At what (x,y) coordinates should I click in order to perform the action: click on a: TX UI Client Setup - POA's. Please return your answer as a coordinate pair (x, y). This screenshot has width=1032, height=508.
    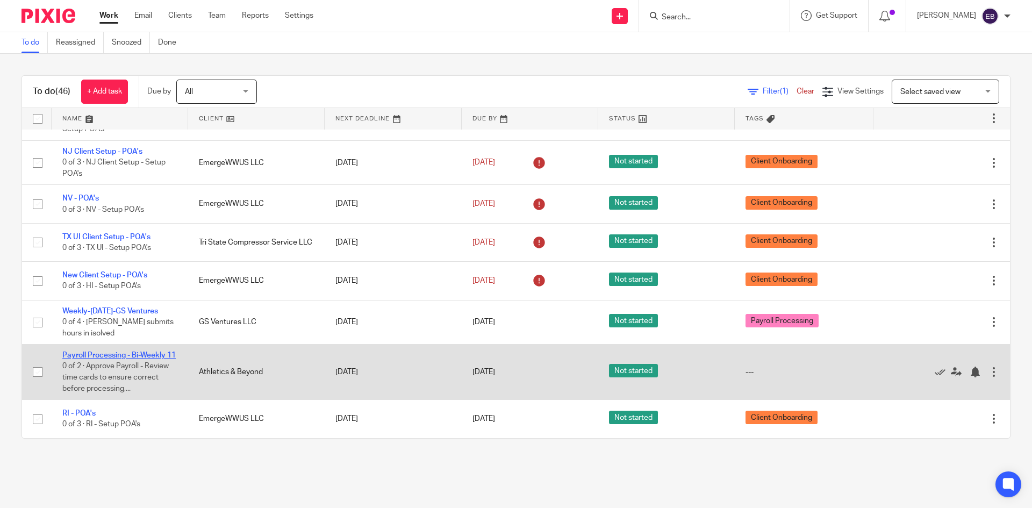
    Looking at the image, I should click on (106, 237).